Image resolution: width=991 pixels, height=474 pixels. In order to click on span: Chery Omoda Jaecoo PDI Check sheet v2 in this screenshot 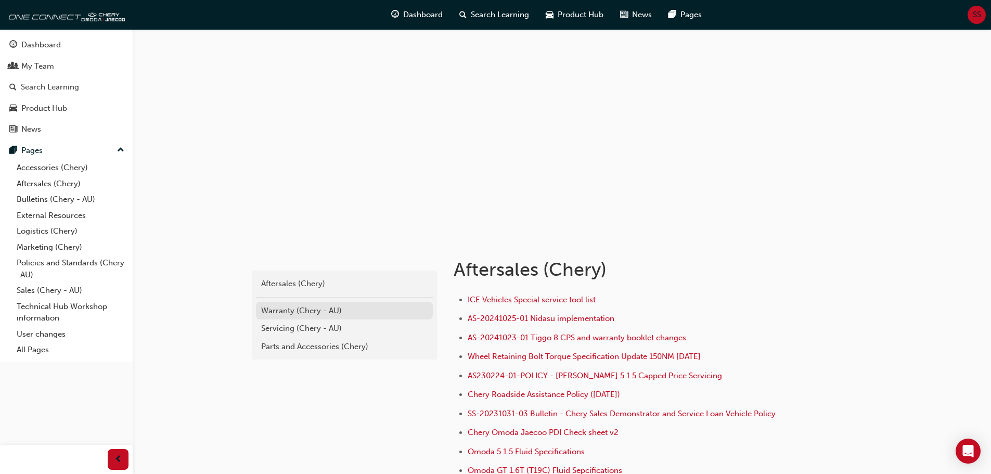, I will do `click(543, 432)`.